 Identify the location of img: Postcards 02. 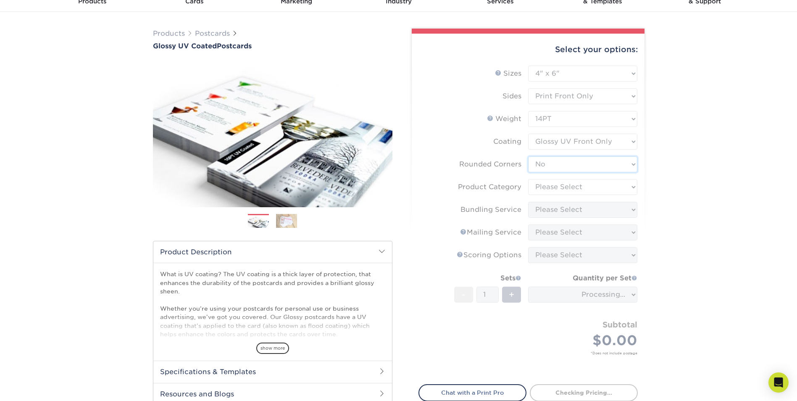
(287, 221).